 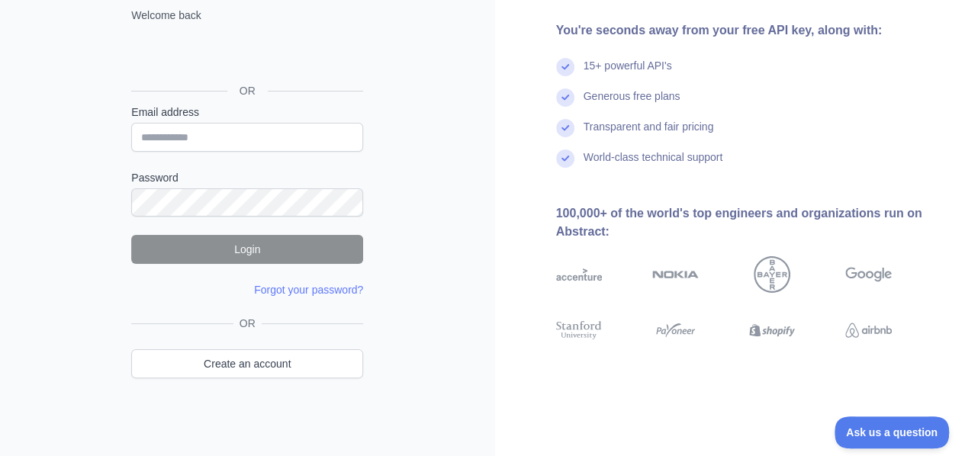 I want to click on img: payoneer, so click(x=675, y=330).